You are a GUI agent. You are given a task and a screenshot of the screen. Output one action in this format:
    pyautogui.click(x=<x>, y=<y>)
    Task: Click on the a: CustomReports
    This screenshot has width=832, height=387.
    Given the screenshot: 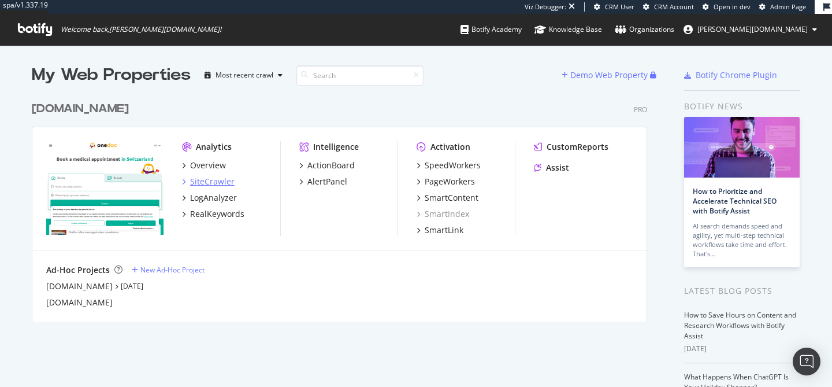 What is the action you would take?
    pyautogui.click(x=571, y=147)
    